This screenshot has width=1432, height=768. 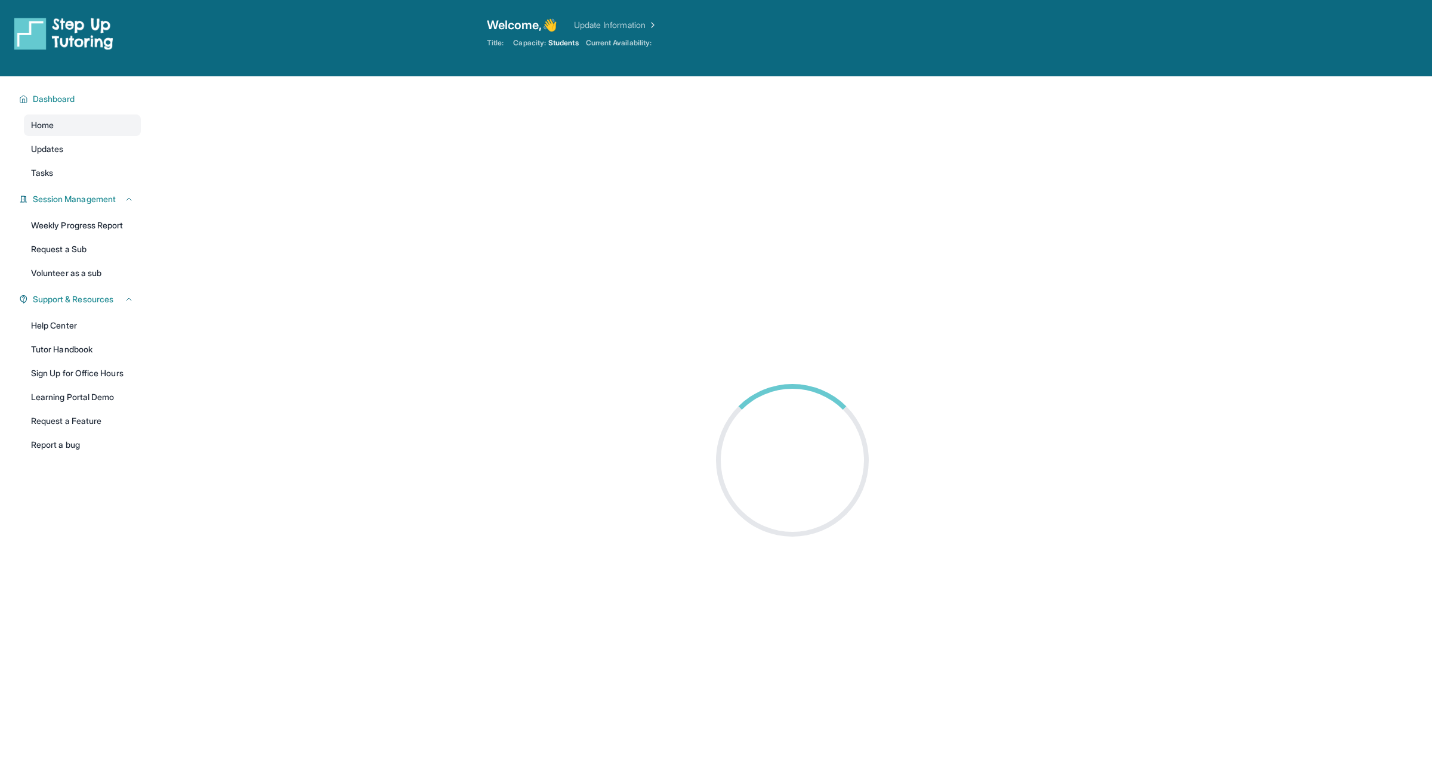 What do you see at coordinates (82, 173) in the screenshot?
I see `a: Tasks` at bounding box center [82, 173].